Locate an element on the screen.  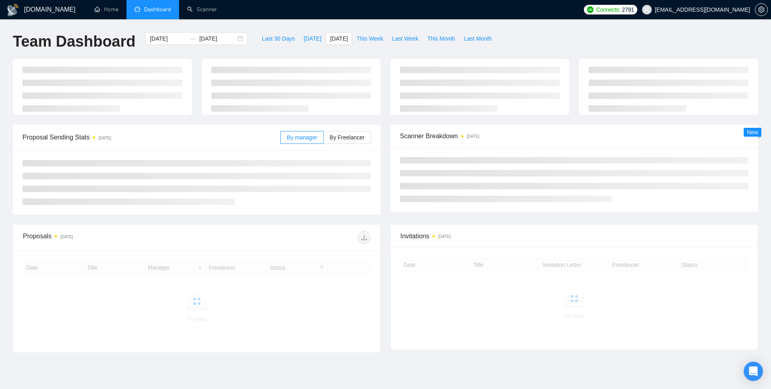
button: Last Month is located at coordinates (478, 39).